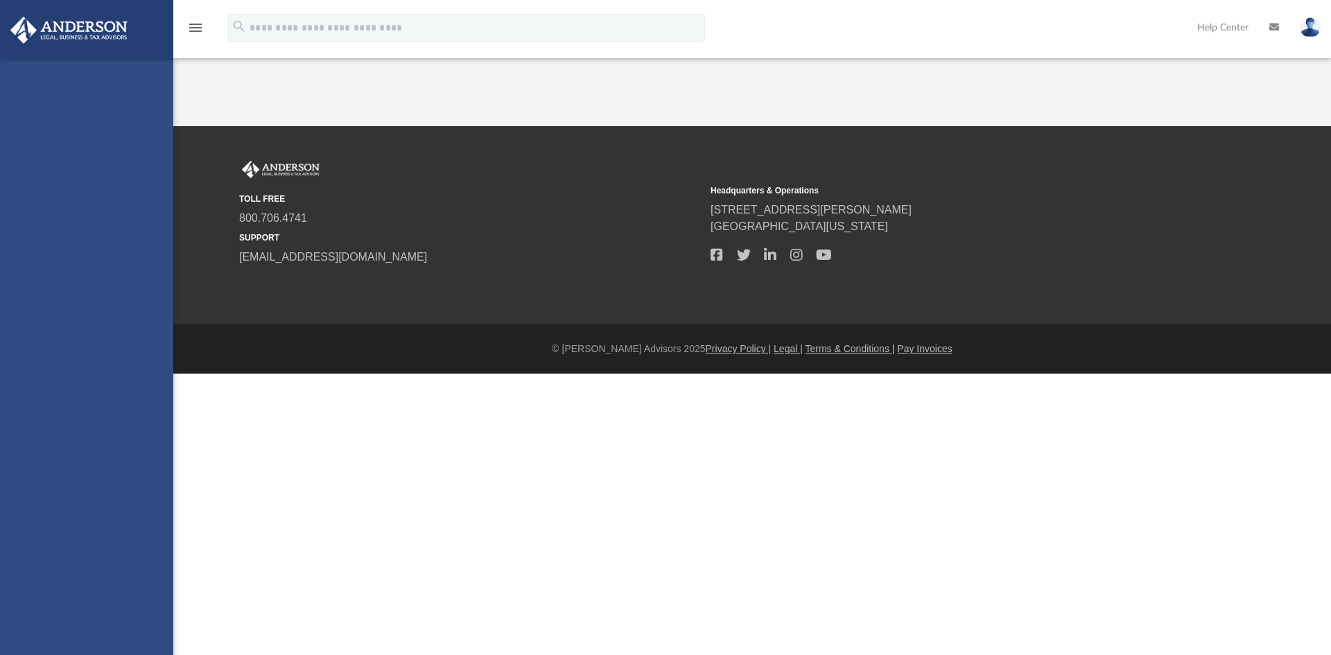 This screenshot has width=1331, height=655. What do you see at coordinates (739, 349) in the screenshot?
I see `a: Privacy Policy |` at bounding box center [739, 349].